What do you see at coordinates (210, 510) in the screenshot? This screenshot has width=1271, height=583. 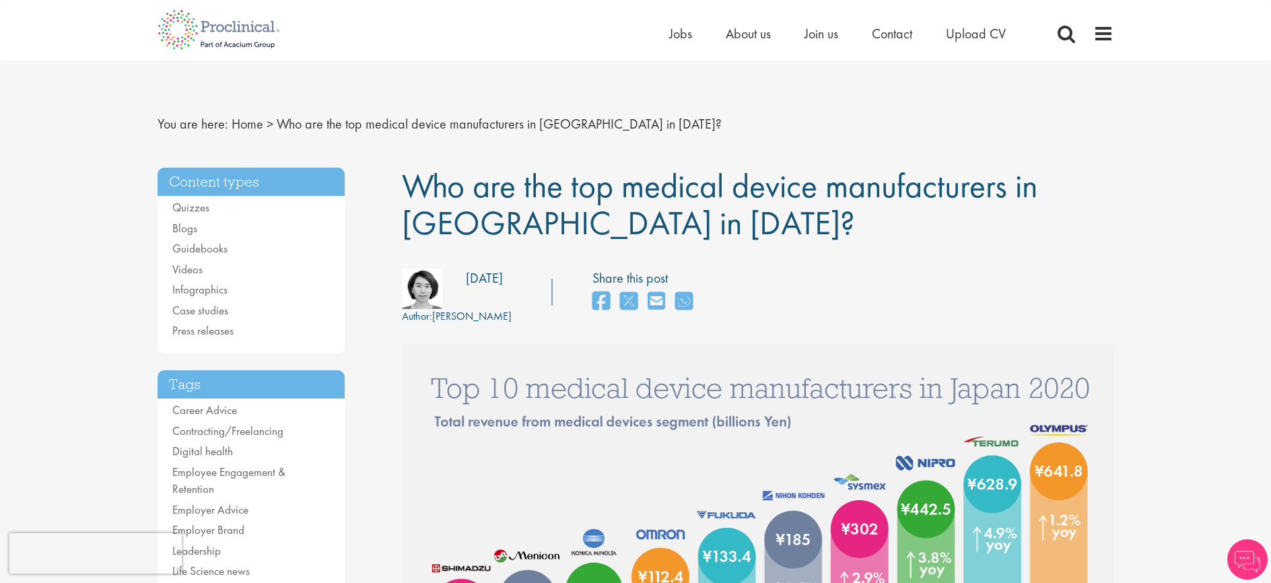 I see `a: Employer Advice` at bounding box center [210, 510].